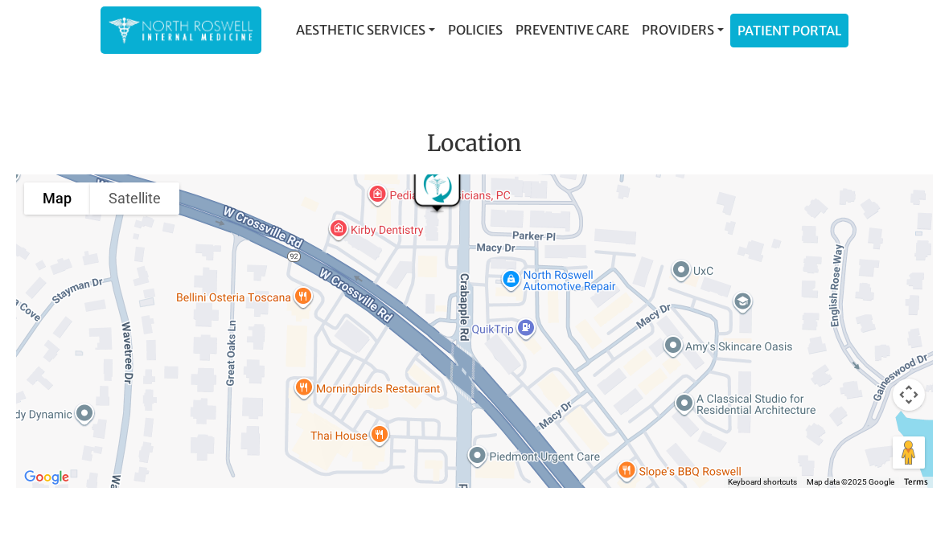  I want to click on a: Policies, so click(475, 30).